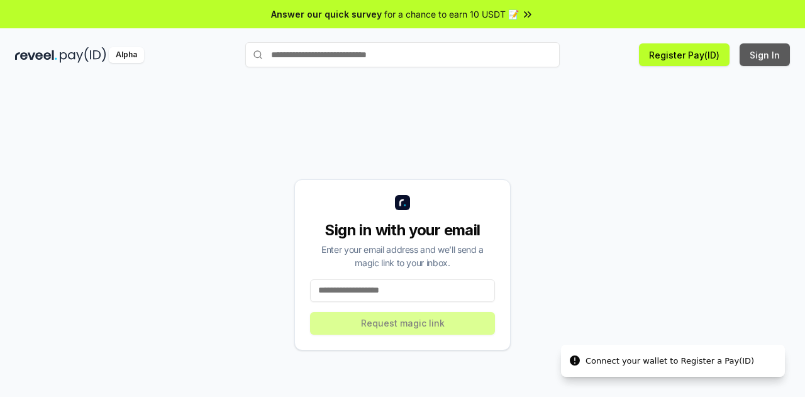  I want to click on div: Alpha, so click(126, 55).